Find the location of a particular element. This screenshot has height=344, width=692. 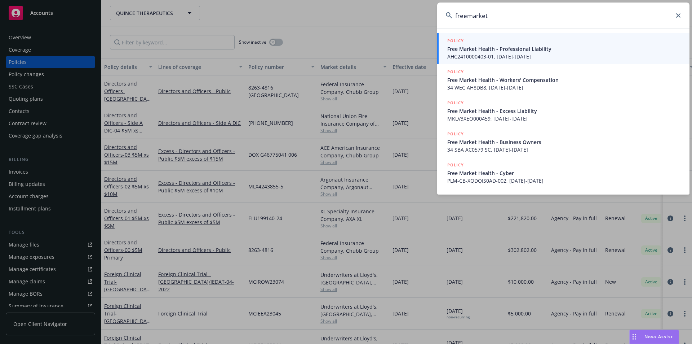

button: Nova Assist is located at coordinates (654, 336).